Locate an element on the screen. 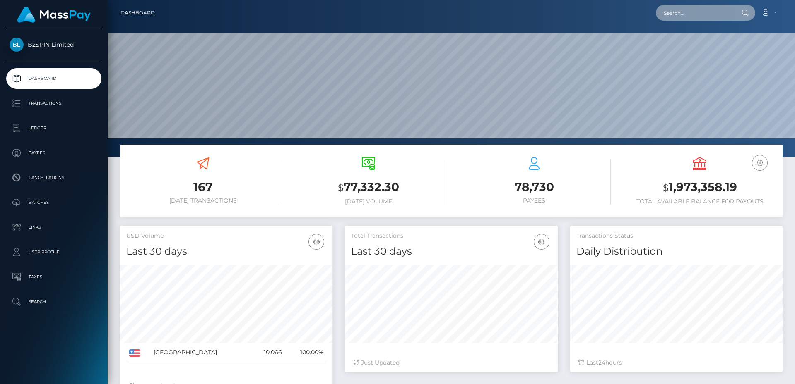 The height and width of the screenshot is (384, 795). img: MassPay Logo is located at coordinates (54, 14).